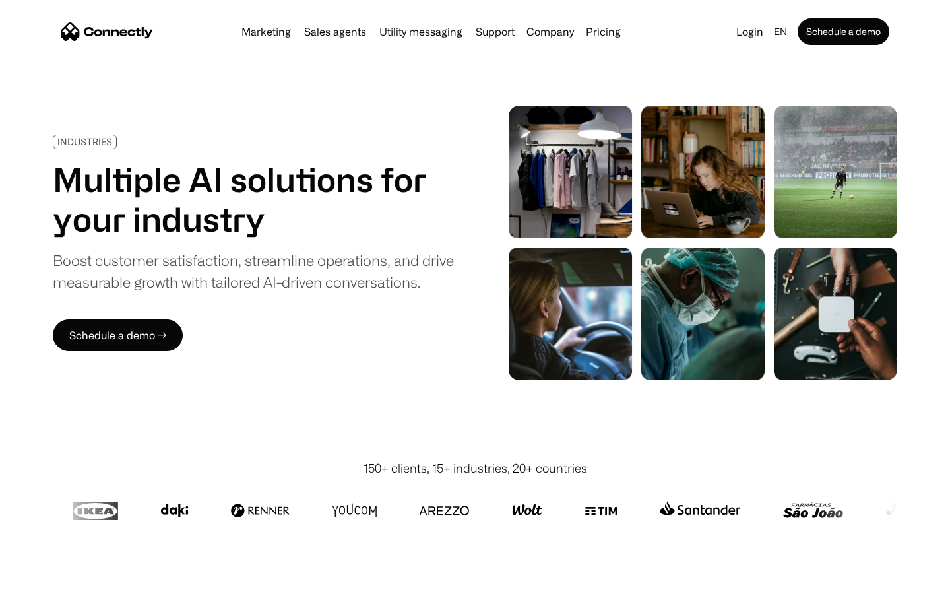 This screenshot has height=594, width=950. I want to click on div: INDUSTRIES, so click(84, 141).